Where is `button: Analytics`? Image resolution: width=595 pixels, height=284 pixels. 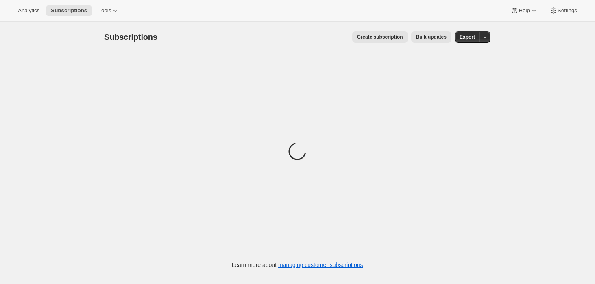 button: Analytics is located at coordinates (28, 11).